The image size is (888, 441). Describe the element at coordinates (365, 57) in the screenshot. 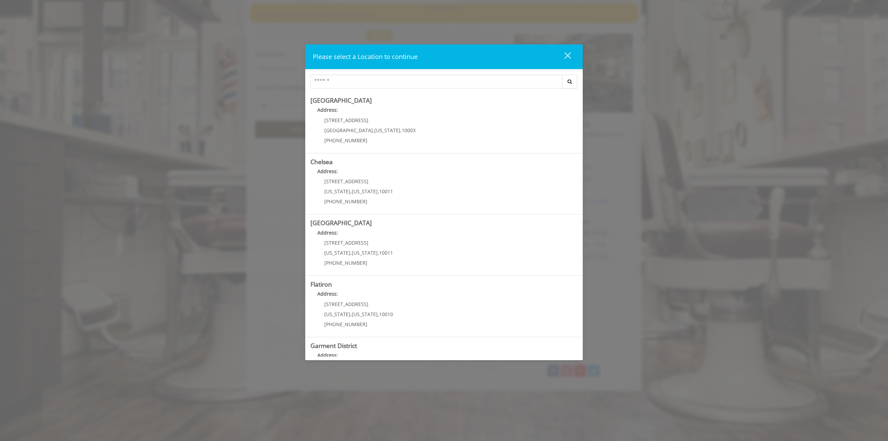

I see `span: Please select a Location to continue` at that location.